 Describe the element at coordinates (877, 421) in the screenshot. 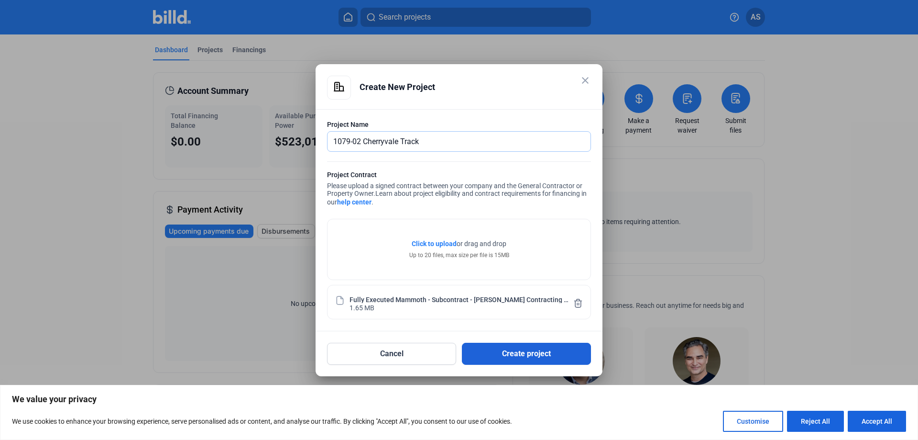

I see `button: Accept All` at that location.